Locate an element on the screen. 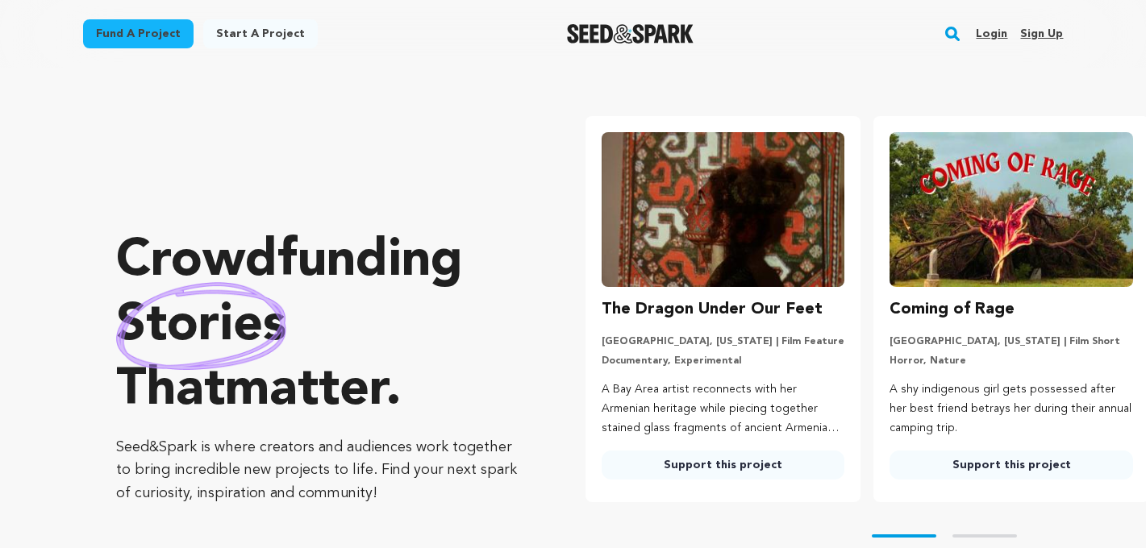  span: matter is located at coordinates (305, 391).